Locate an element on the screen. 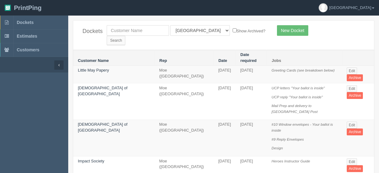  label: Show Archived? is located at coordinates (249, 30).